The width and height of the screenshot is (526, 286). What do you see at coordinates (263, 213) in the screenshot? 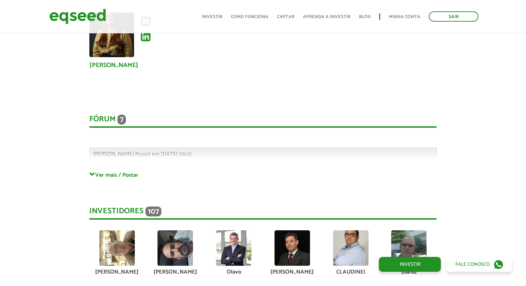
I see `div: Investidores` at bounding box center [263, 213].